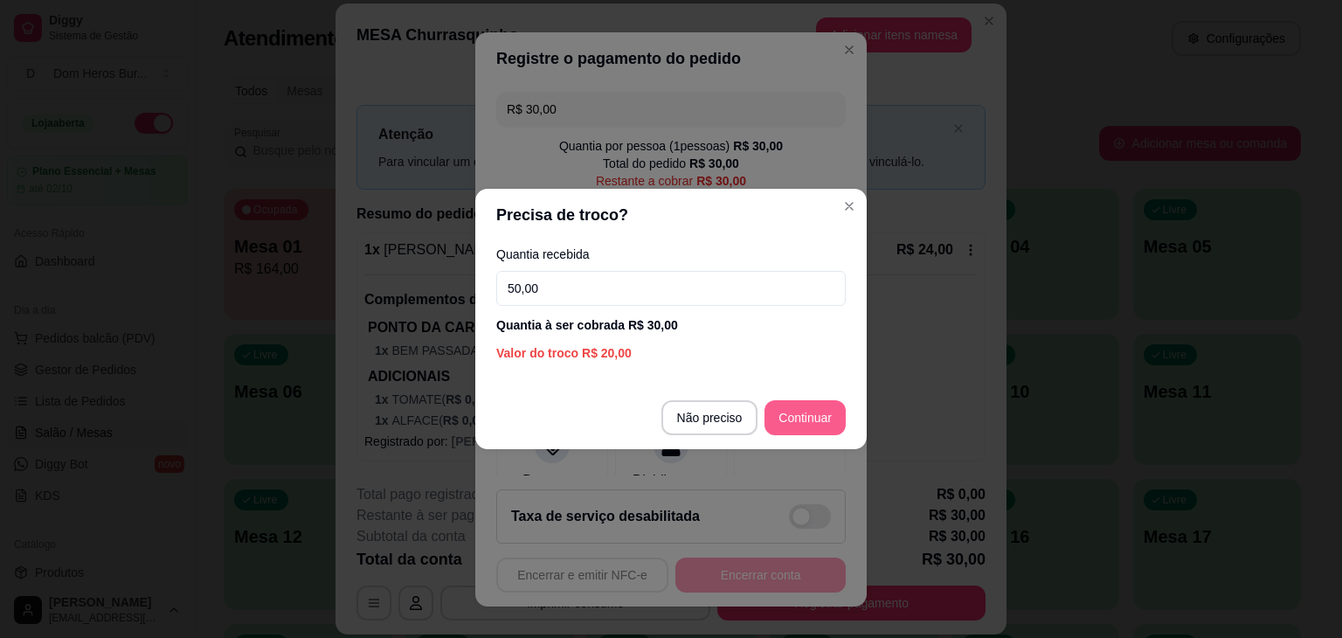  What do you see at coordinates (671, 215) in the screenshot?
I see `header: Precisa de troco?` at bounding box center [671, 215].